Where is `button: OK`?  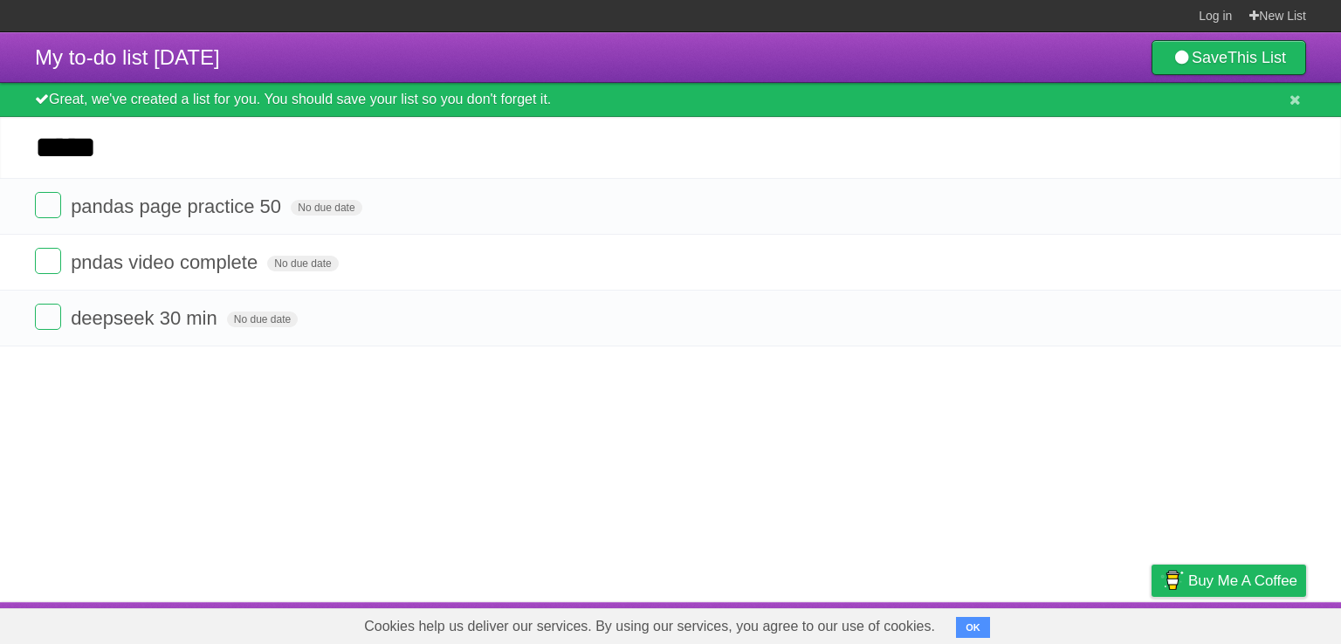
button: OK is located at coordinates (973, 628).